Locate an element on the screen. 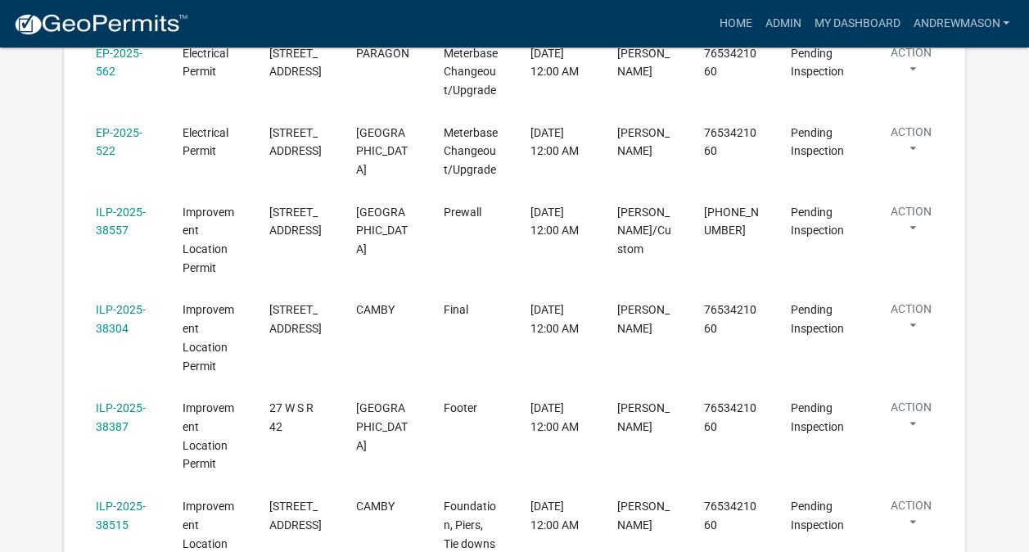  a: ILP-2025-38304 is located at coordinates (120, 319).